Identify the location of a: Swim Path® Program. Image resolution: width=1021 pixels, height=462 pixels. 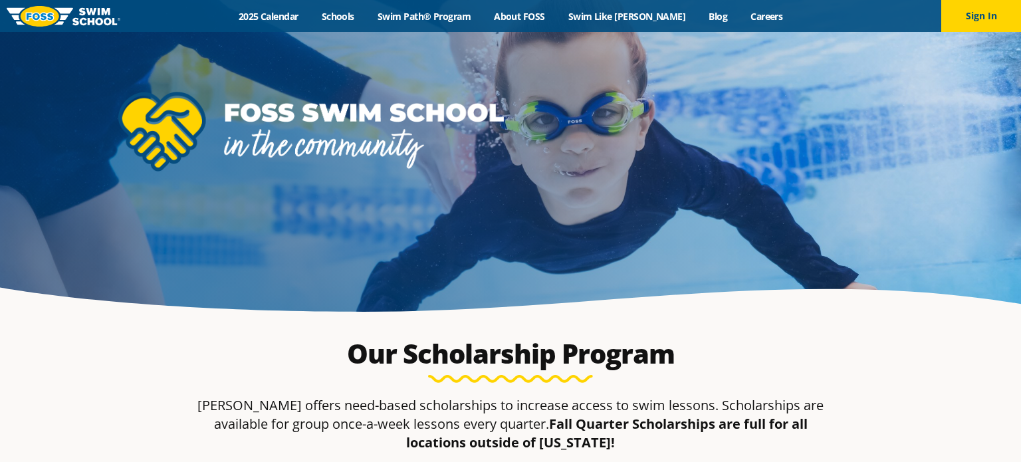
(423, 16).